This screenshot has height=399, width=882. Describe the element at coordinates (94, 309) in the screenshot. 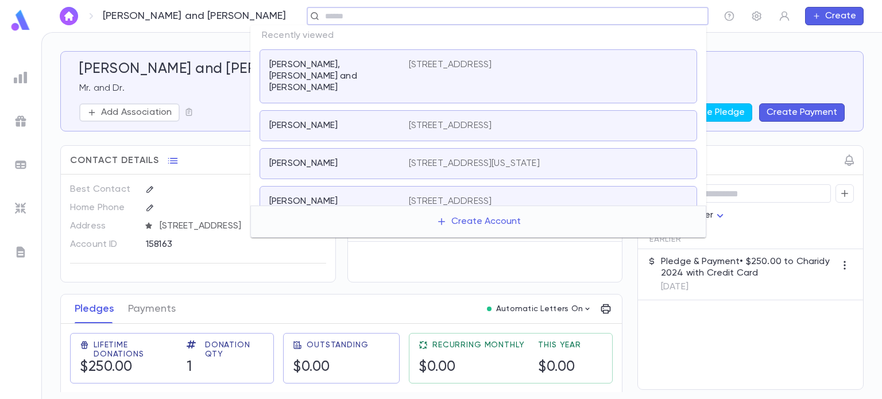

I see `button: Pledges` at that location.